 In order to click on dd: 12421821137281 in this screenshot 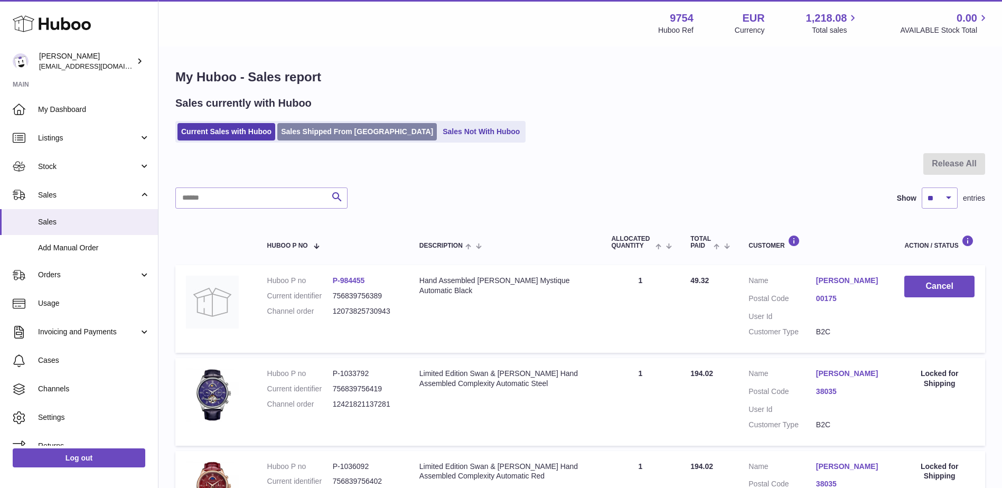, I will do `click(366, 404)`.